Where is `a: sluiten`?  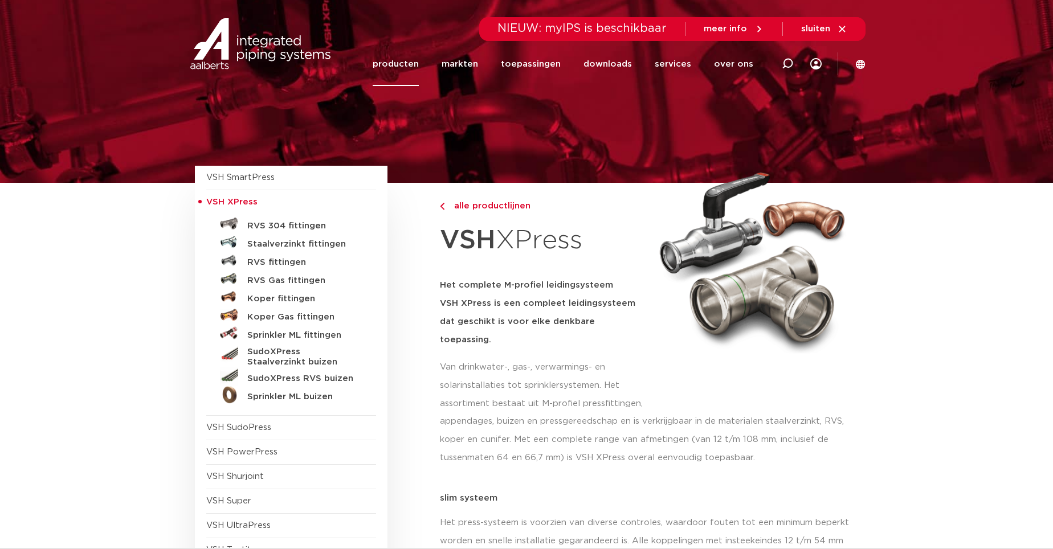 a: sluiten is located at coordinates (824, 29).